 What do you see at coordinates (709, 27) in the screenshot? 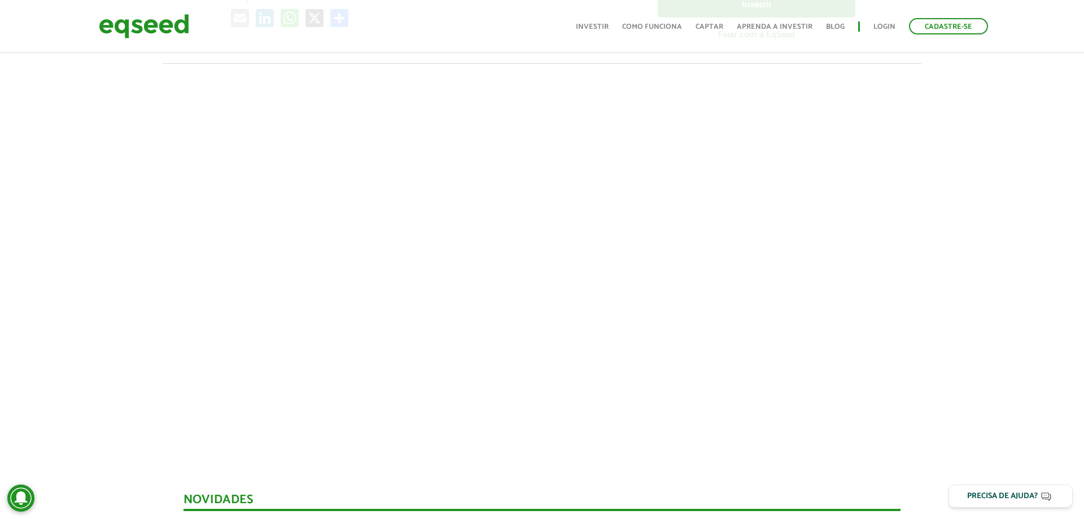
I see `a: Captar` at bounding box center [709, 27].